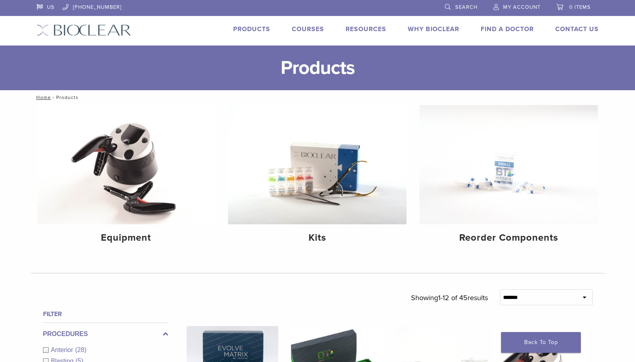  Describe the element at coordinates (317, 238) in the screenshot. I see `h4: Kits` at that location.